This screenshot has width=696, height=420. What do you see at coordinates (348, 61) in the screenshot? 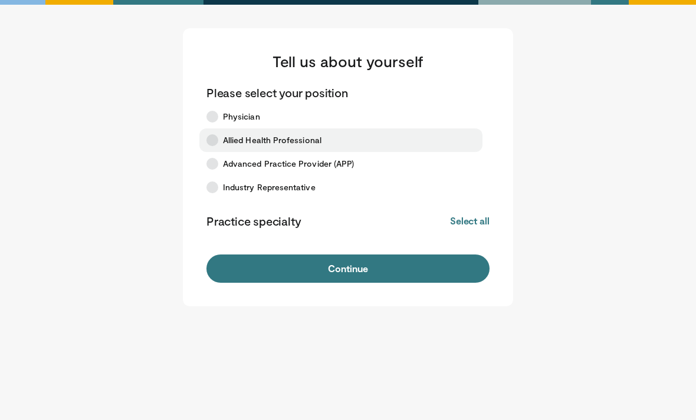
I see `h3: Tell us about yourself` at bounding box center [348, 61].